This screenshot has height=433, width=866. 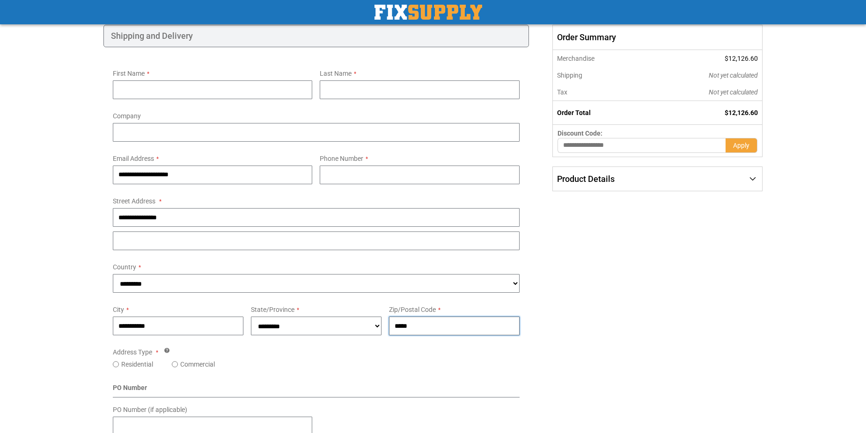 What do you see at coordinates (585, 179) in the screenshot?
I see `span: Product Details` at bounding box center [585, 179].